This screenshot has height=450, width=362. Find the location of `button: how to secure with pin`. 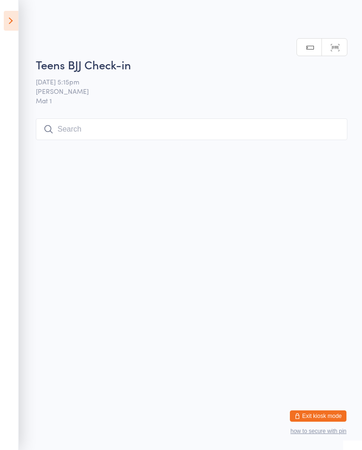

button: how to secure with pin is located at coordinates (318, 431).